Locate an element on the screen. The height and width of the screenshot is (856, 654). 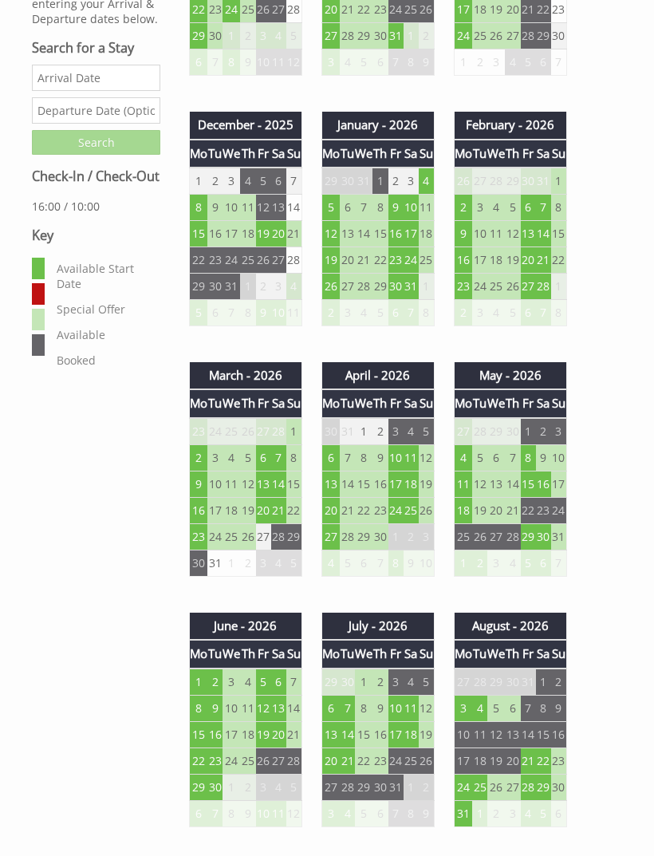
th: Fr is located at coordinates (396, 153).